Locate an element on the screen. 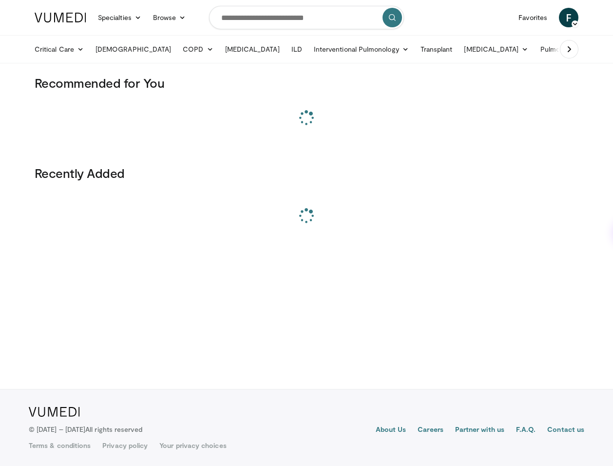 The image size is (613, 466). h3: Recommended for You is located at coordinates (306, 83).